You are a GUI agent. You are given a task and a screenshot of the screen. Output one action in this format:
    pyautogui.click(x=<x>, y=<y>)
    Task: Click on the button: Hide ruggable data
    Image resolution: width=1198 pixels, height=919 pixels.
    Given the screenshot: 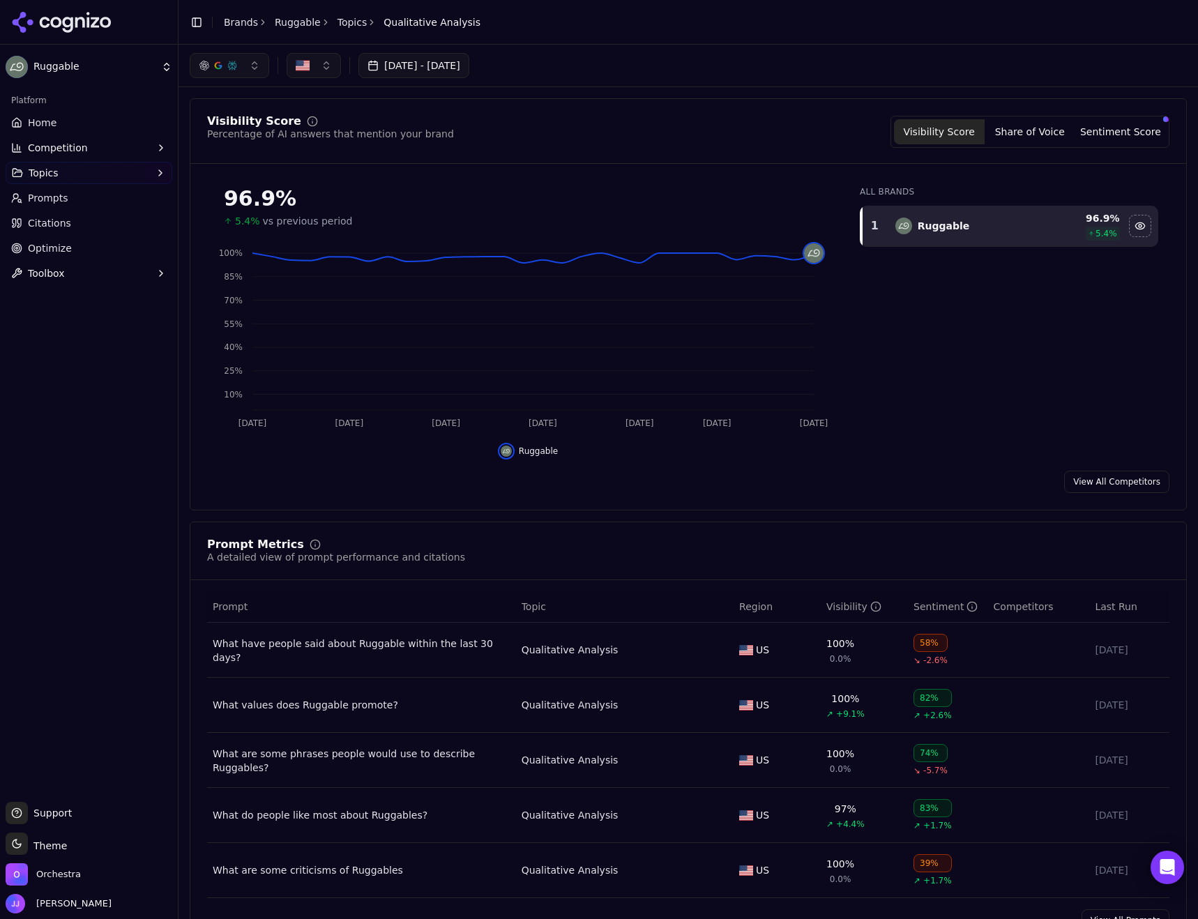 What is the action you would take?
    pyautogui.click(x=1140, y=226)
    